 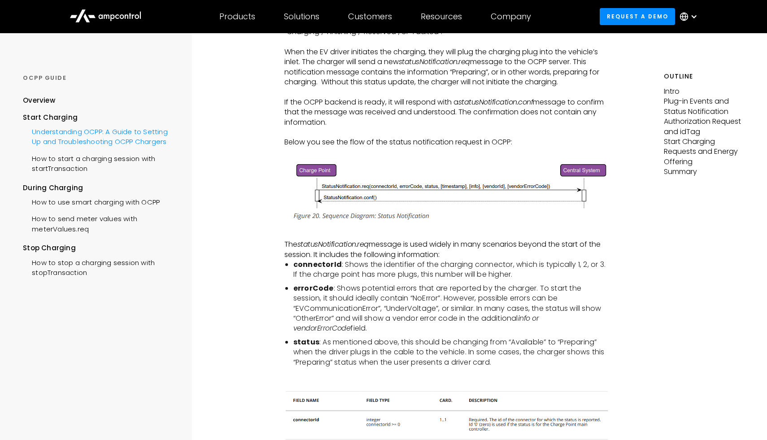 What do you see at coordinates (100, 223) in the screenshot?
I see `a: How to send meter values with meterValues.req` at bounding box center [100, 223].